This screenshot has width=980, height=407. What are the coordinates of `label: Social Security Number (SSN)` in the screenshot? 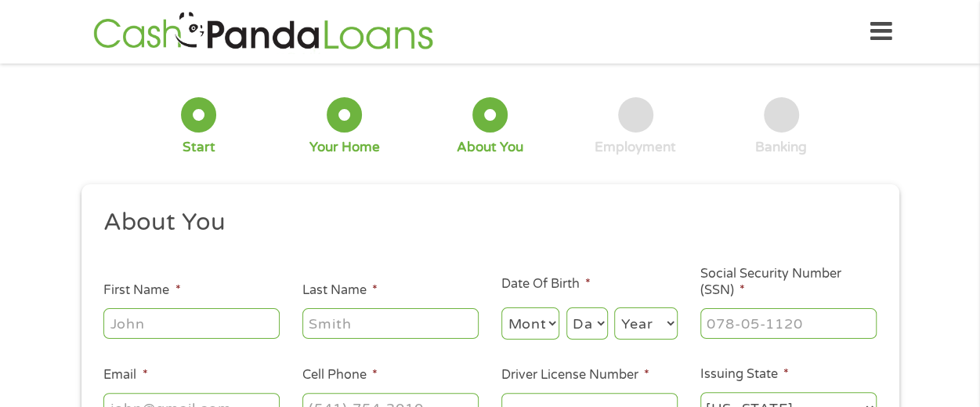 It's located at (788, 282).